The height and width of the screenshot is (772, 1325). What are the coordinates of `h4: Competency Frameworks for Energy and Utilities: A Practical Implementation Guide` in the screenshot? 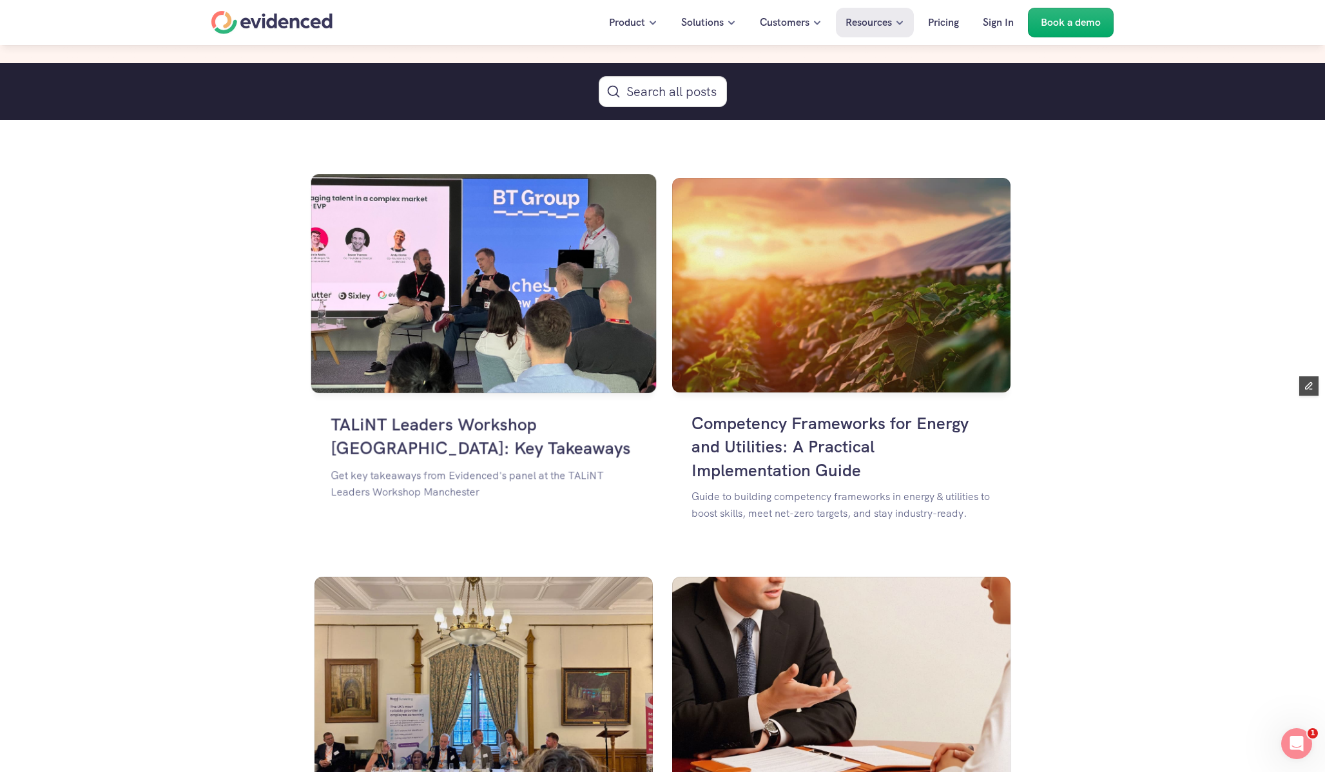 It's located at (841, 447).